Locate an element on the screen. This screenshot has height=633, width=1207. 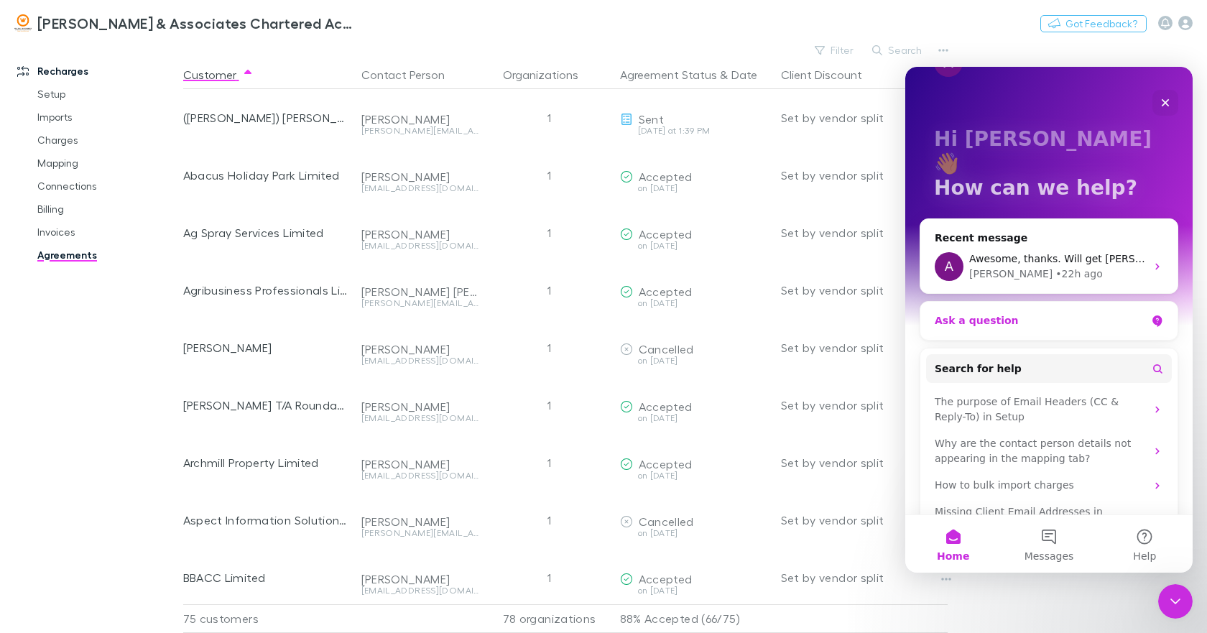
a: Invoices is located at coordinates (107, 232).